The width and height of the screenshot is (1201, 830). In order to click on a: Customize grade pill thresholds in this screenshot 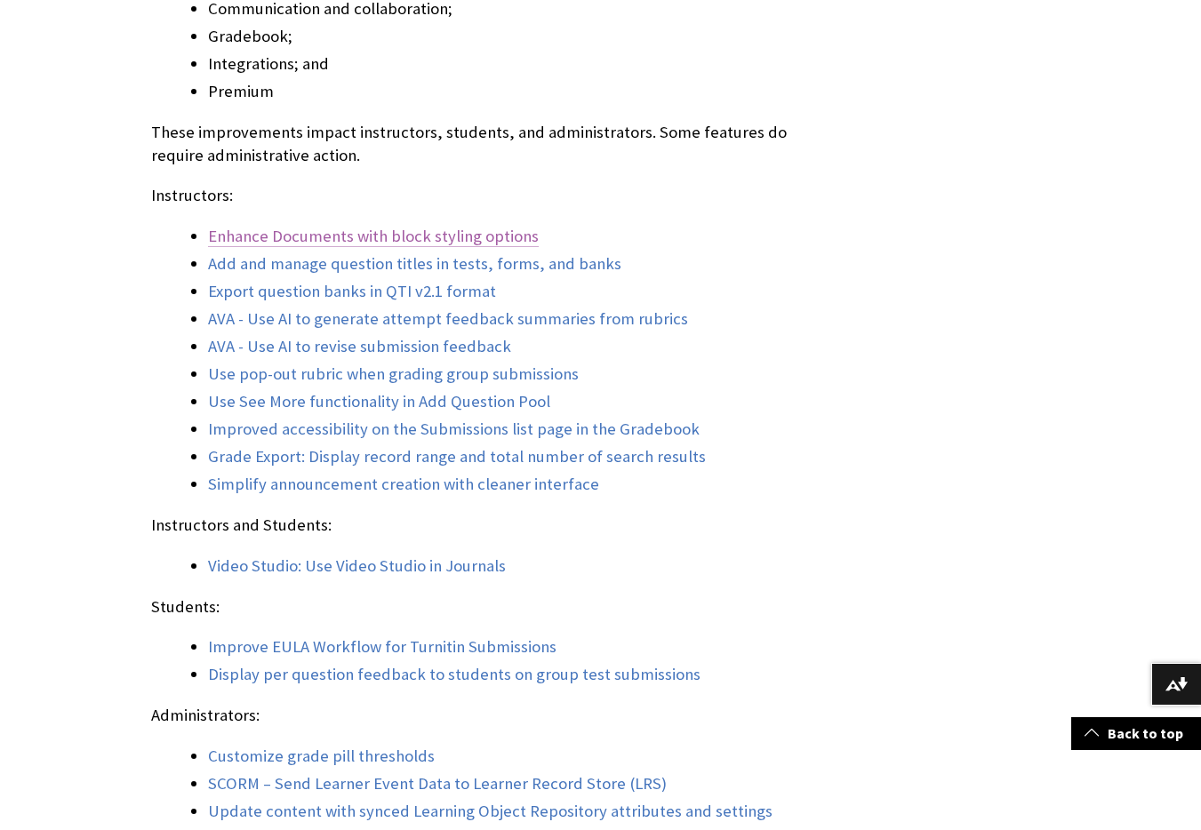, I will do `click(321, 756)`.